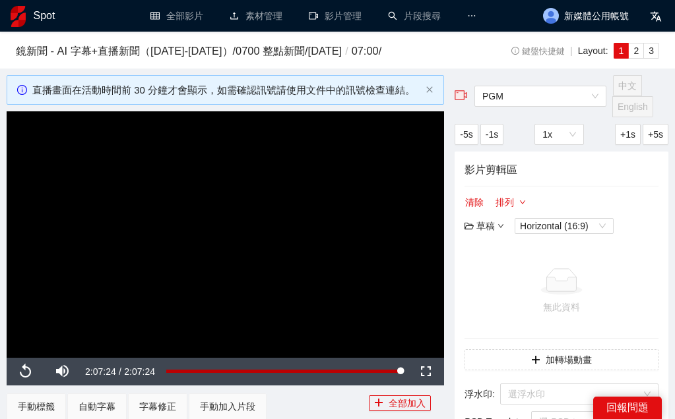  Describe the element at coordinates (228, 407) in the screenshot. I see `div: 手動加入片段` at that location.